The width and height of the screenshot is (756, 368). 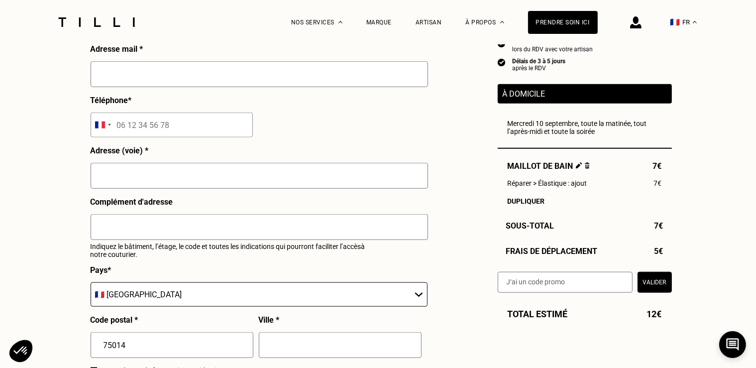 I want to click on div: Mercredi 10 septembre, toute la matinée, tout l’après-midi et toute la soirée, so click(x=584, y=127).